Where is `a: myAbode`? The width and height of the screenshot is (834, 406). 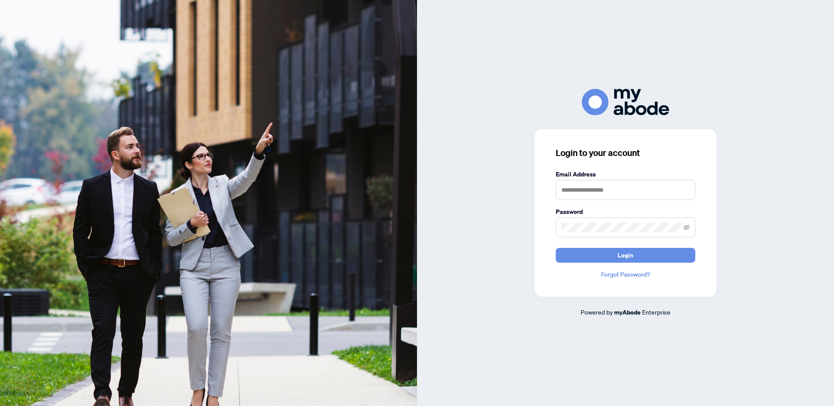 a: myAbode is located at coordinates (627, 313).